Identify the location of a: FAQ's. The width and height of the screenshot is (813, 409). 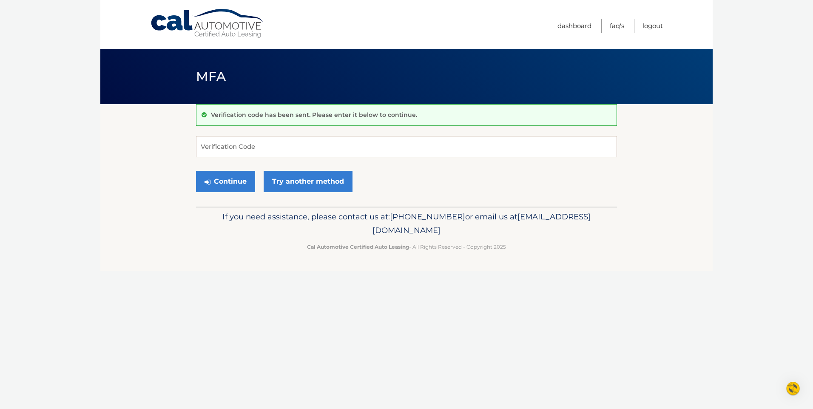
(617, 26).